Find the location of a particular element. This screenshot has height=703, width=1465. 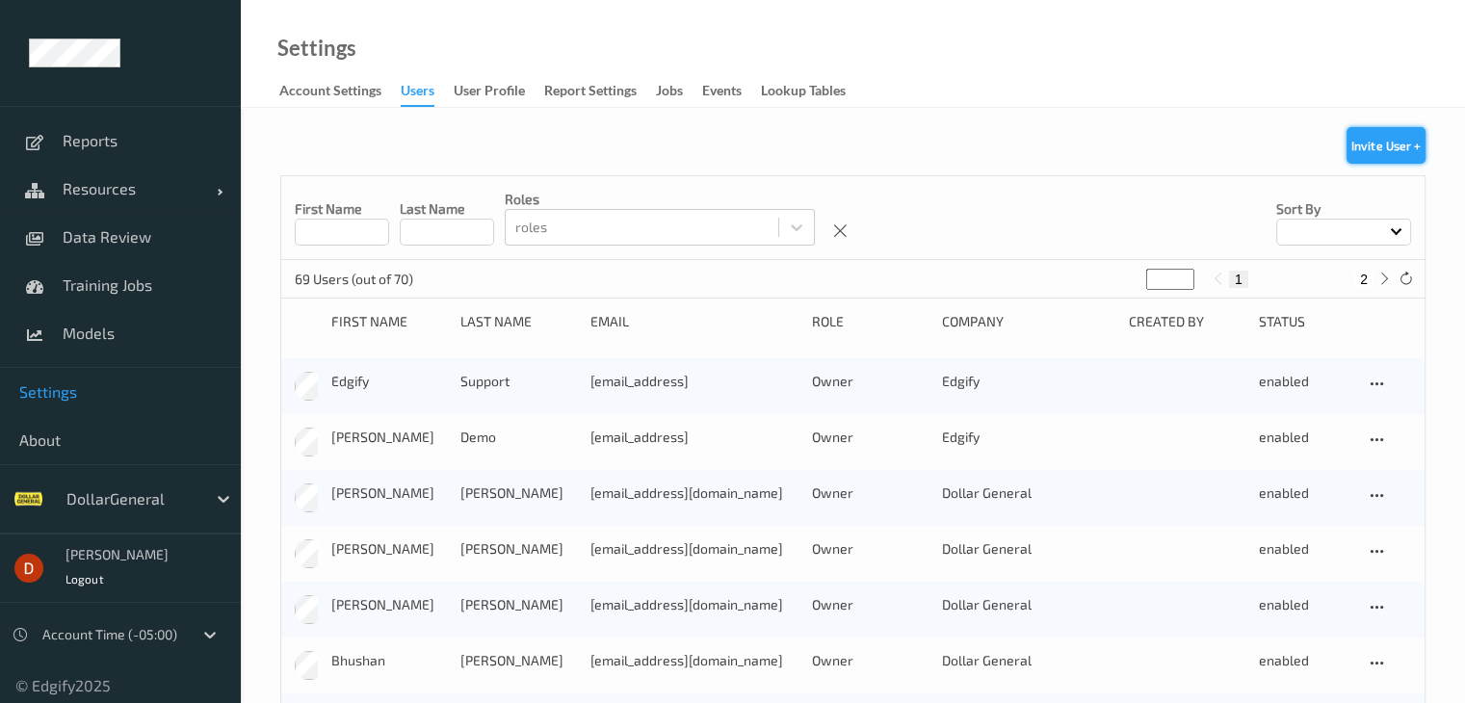

div: Role is located at coordinates (870, 322).